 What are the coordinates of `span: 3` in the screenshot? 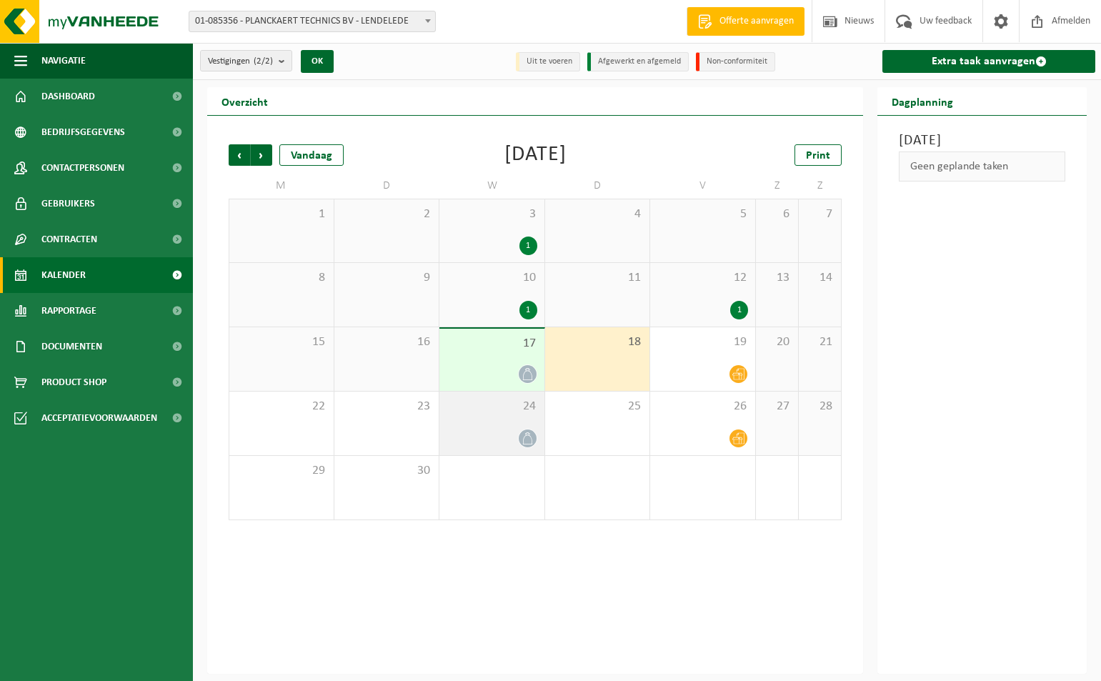 It's located at (491, 214).